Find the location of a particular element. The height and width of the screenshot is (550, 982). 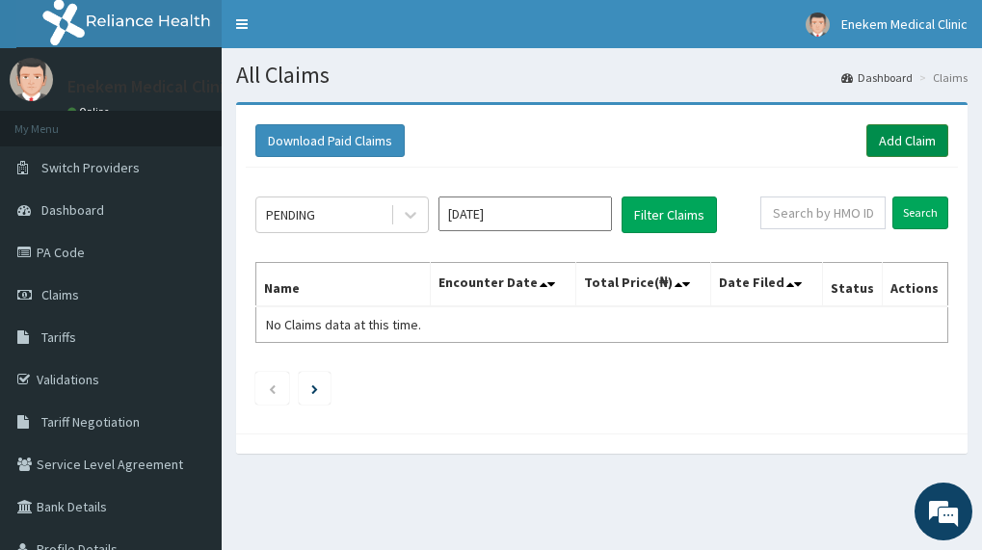

p: Enekem Medical Clinic is located at coordinates (149, 87).